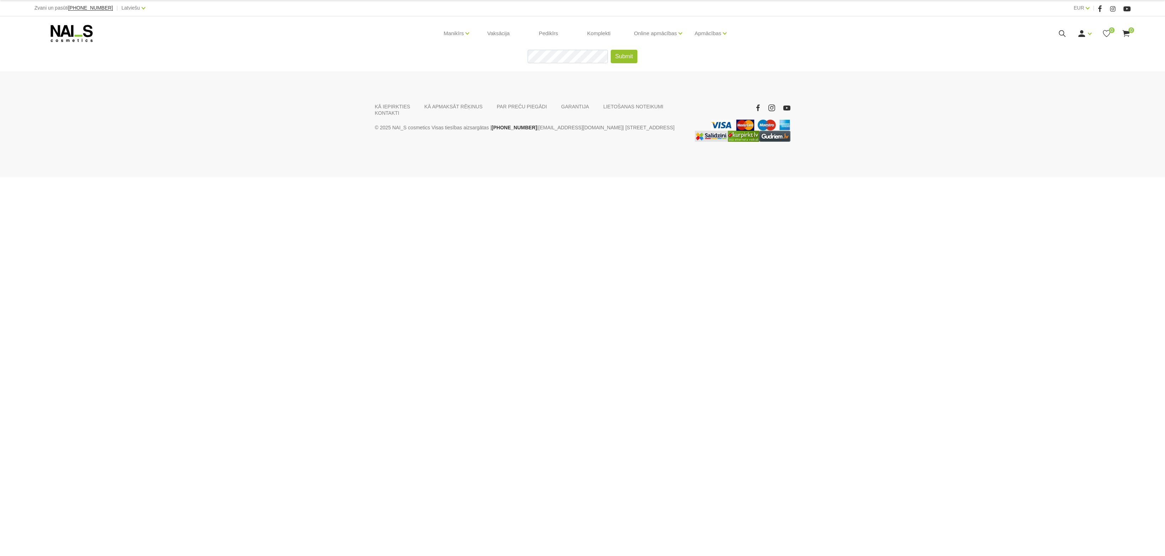  I want to click on a: Online apmācības, so click(655, 33).